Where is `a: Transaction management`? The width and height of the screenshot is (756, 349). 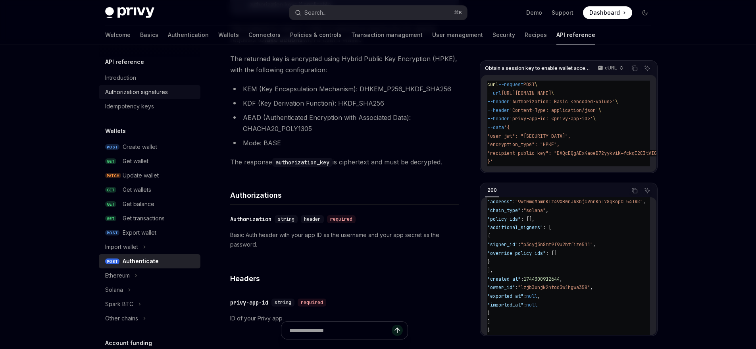 a: Transaction management is located at coordinates (387, 35).